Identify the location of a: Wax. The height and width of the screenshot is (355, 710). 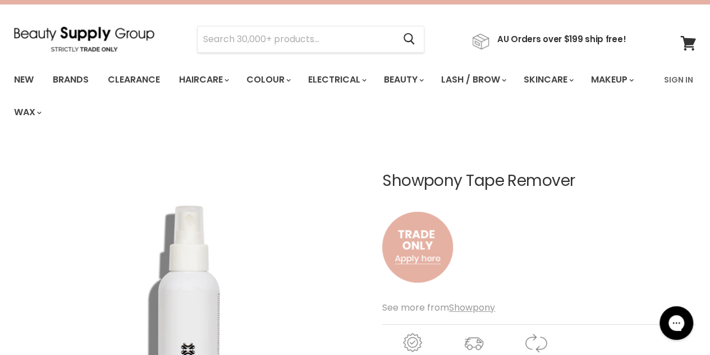
(27, 112).